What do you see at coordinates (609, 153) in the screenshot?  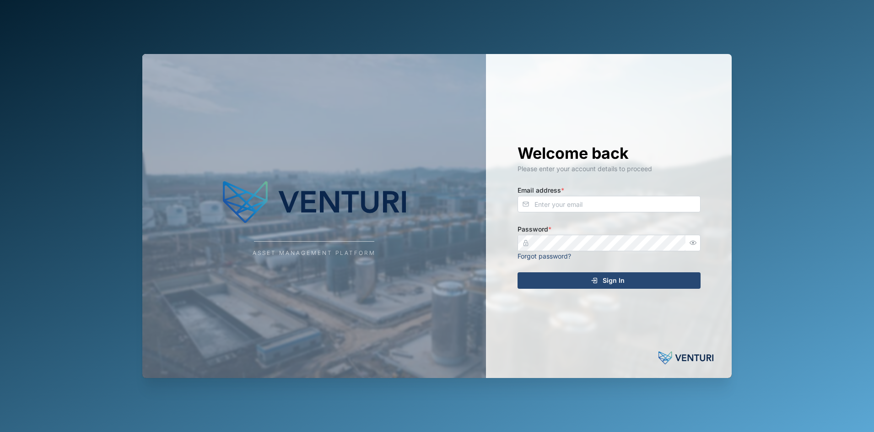 I see `h1: Welcome back` at bounding box center [609, 153].